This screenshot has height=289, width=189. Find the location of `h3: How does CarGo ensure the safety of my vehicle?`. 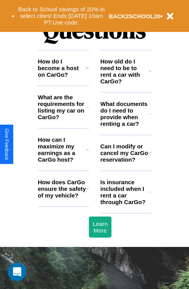

h3: How does CarGo ensure the safety of my vehicle? is located at coordinates (62, 188).